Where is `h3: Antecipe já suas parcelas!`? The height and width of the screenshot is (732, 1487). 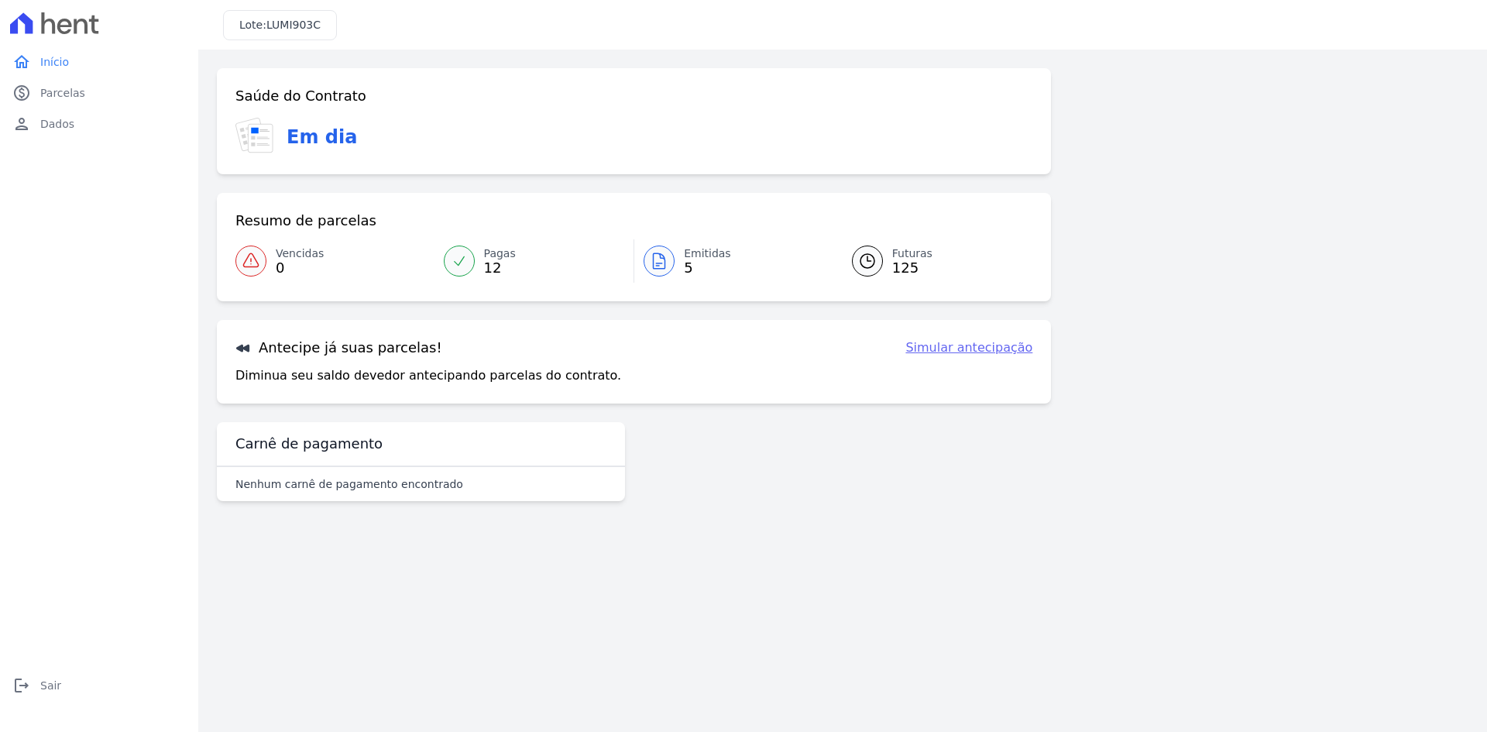
h3: Antecipe já suas parcelas! is located at coordinates (338, 348).